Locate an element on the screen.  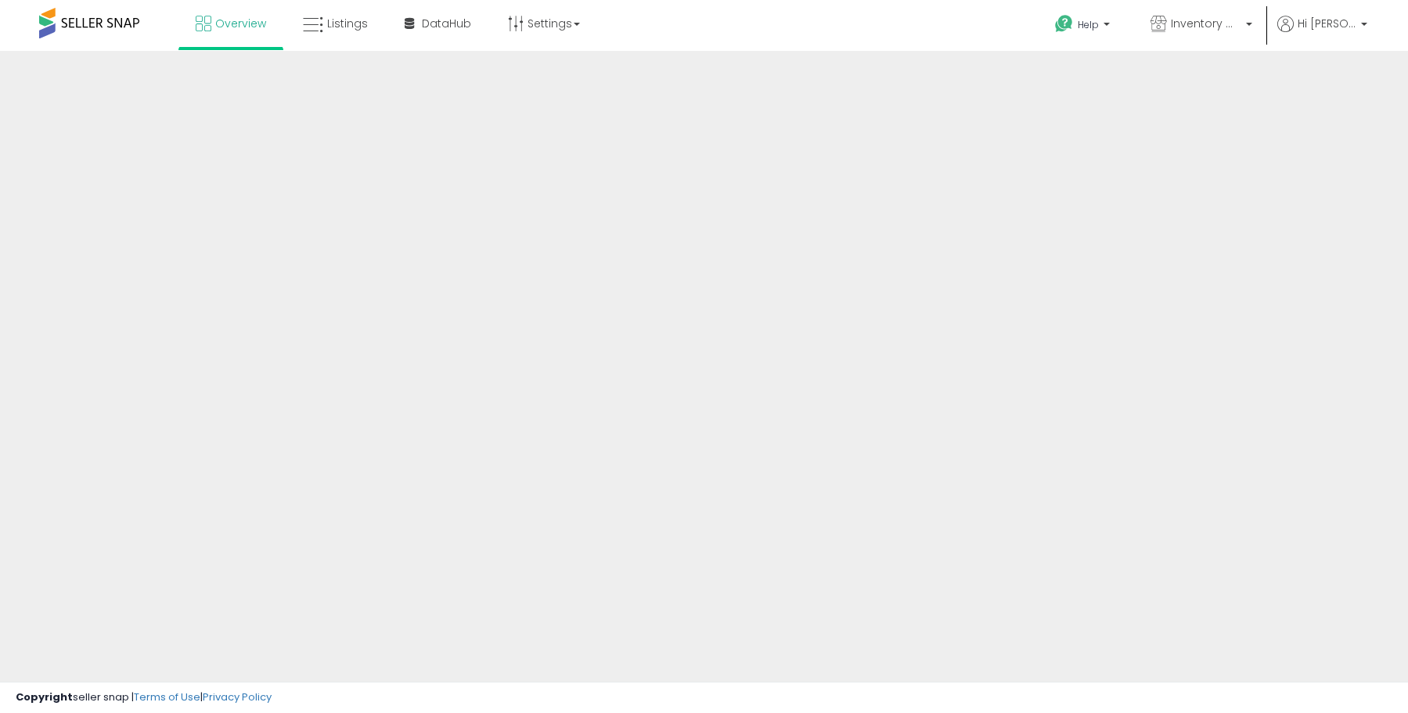
a: Help is located at coordinates (1084, 27).